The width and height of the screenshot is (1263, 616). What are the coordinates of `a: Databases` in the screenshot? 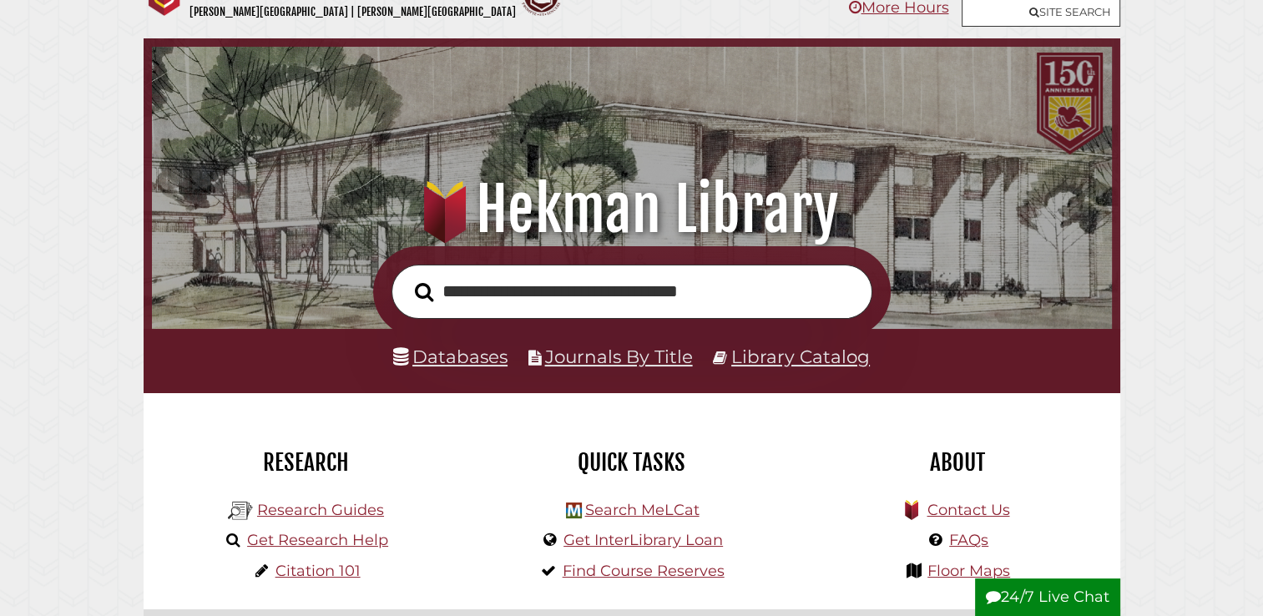 It's located at (450, 356).